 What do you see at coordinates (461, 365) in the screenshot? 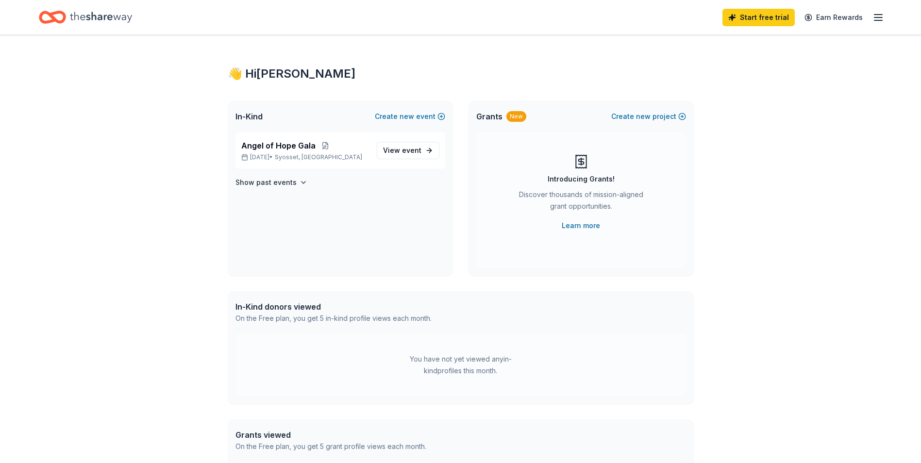
I see `div: You have not yet viewed any in-kind profiles this month.` at bounding box center [461, 365].